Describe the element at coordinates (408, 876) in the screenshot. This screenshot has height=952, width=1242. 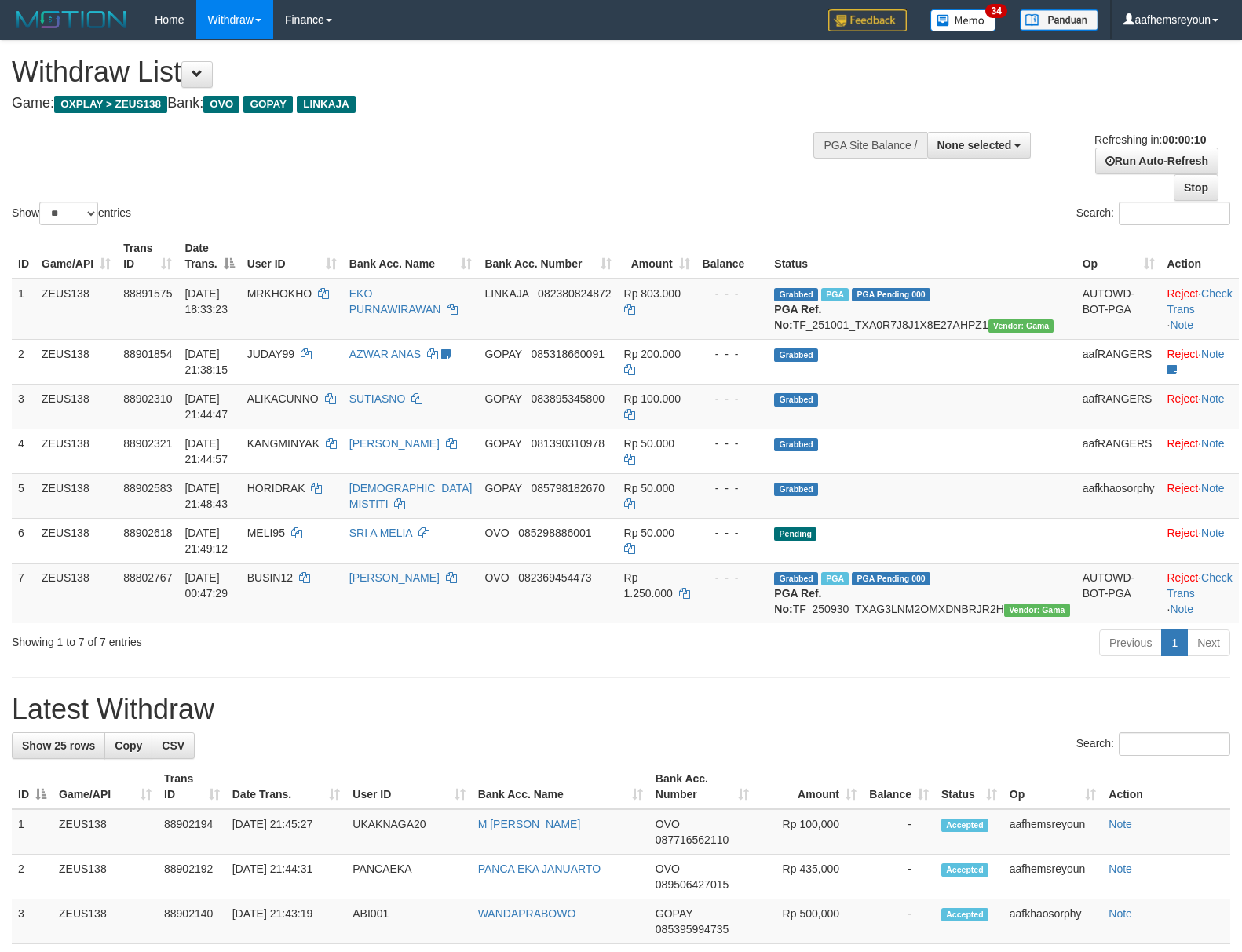
I see `td: PANCAEKA` at that location.